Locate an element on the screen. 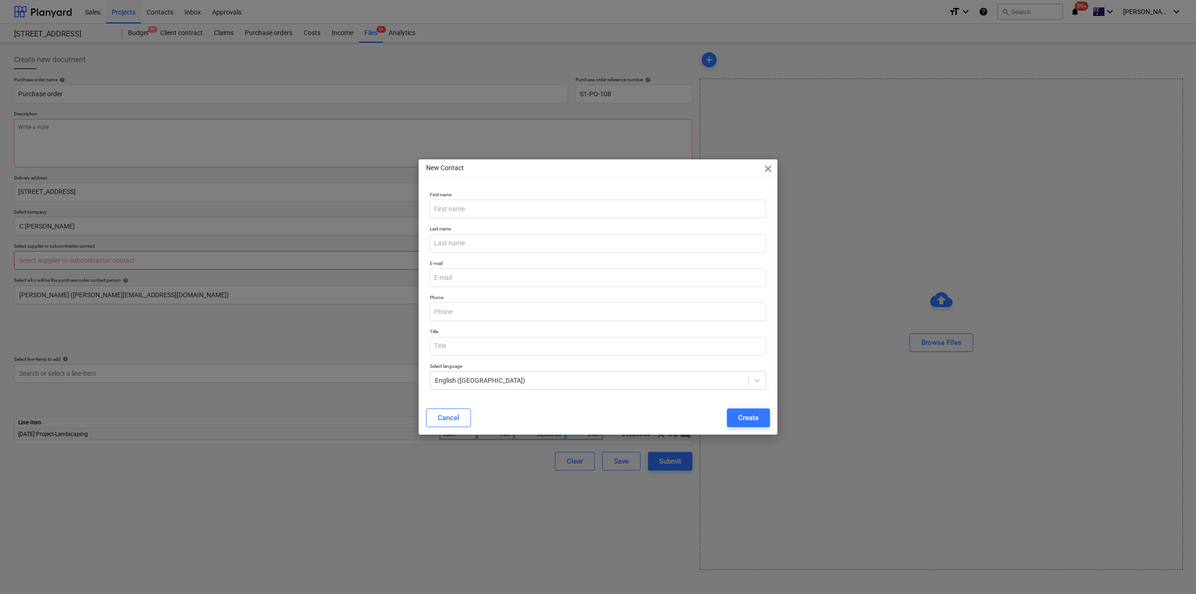  p: Phone is located at coordinates (598, 298).